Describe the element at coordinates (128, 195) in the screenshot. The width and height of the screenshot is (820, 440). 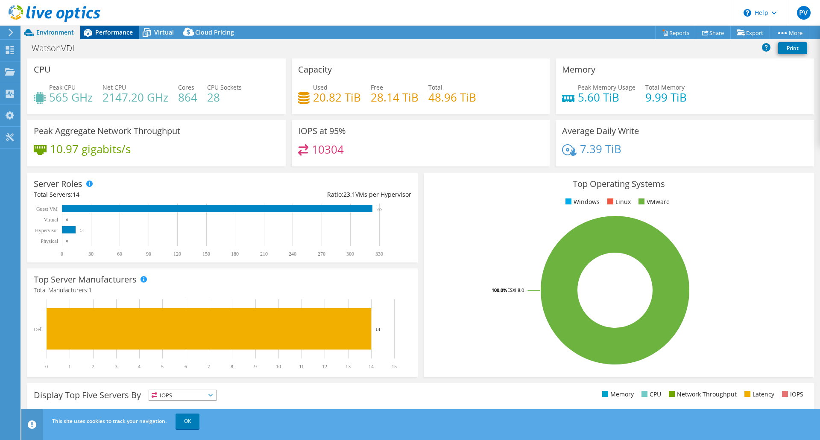
I see `div: Total Servers:` at that location.